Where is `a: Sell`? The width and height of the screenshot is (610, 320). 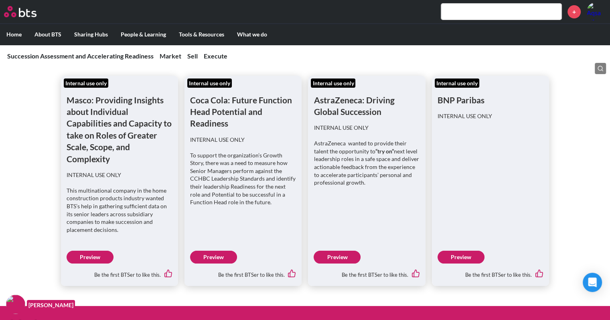
a: Sell is located at coordinates (193, 56).